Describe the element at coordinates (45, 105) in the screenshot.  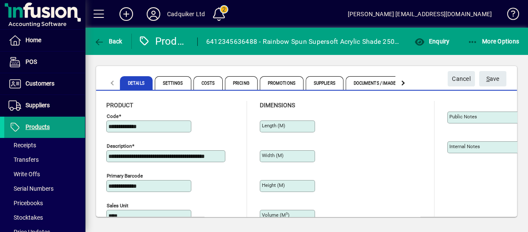
I see `a: Suppliers` at that location.